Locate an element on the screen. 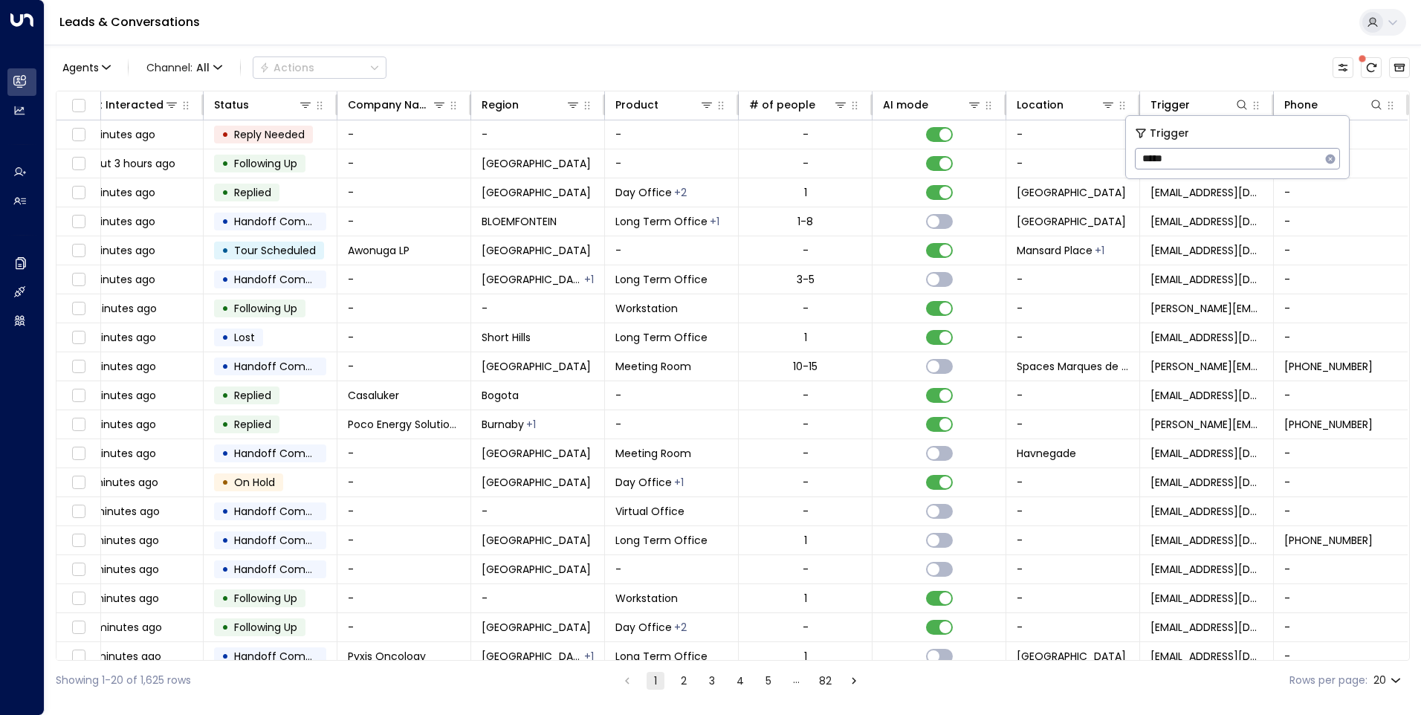 The image size is (1421, 715). span: Mansard Place is located at coordinates (1054, 250).